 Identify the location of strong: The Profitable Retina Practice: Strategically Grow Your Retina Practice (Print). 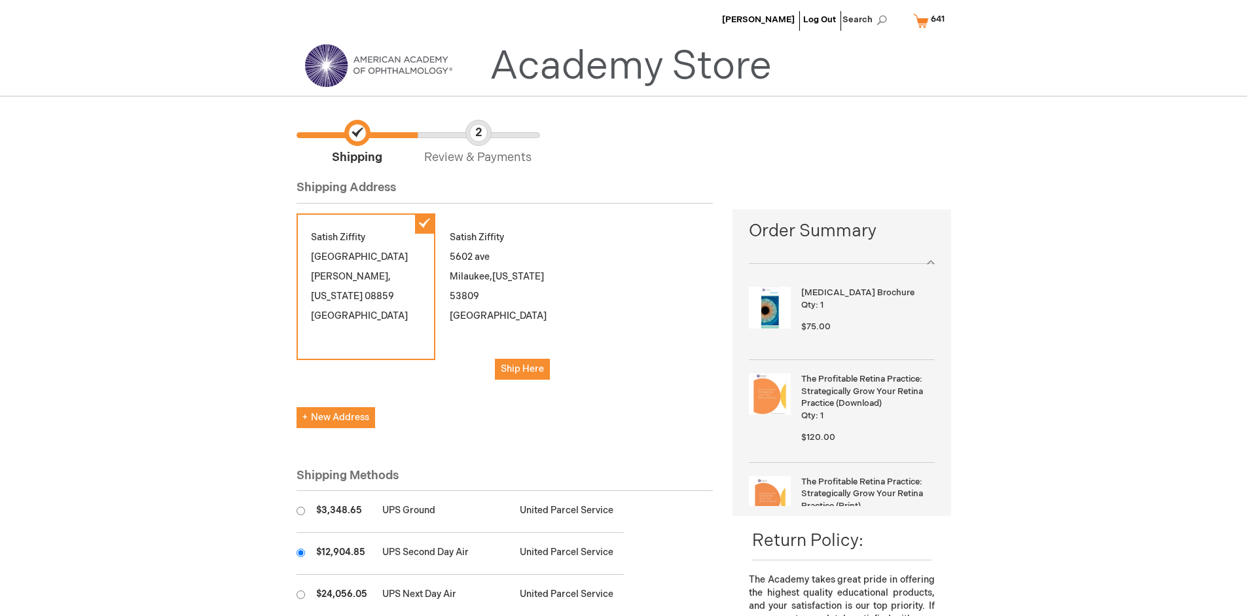
(866, 494).